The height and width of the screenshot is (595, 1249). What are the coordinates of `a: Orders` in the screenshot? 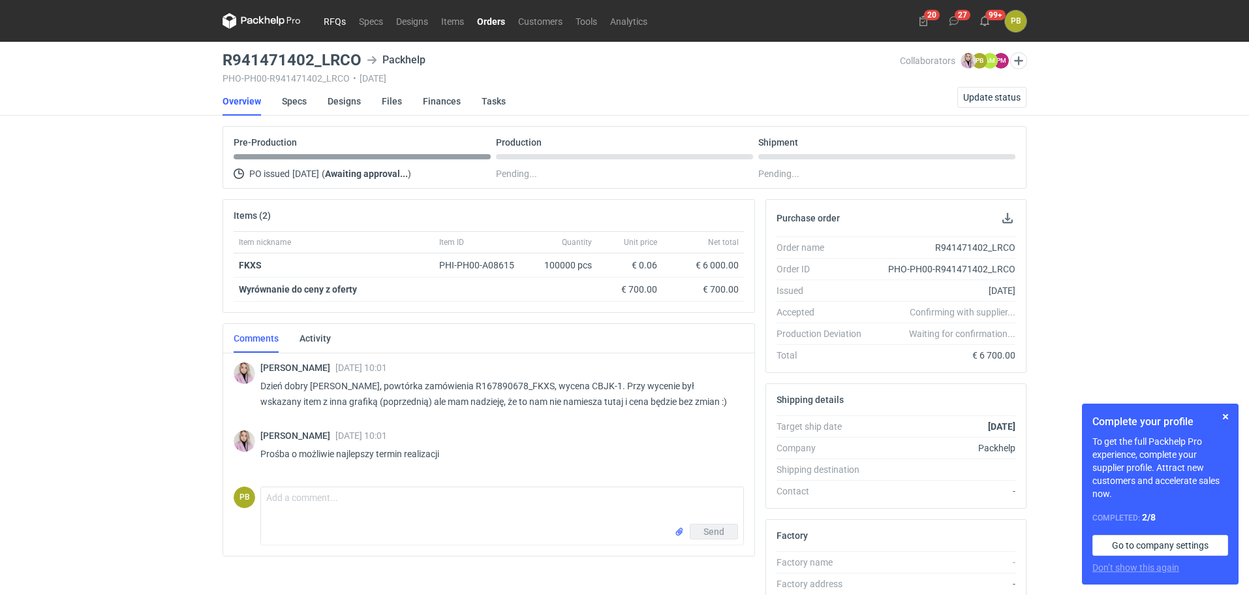 It's located at (491, 21).